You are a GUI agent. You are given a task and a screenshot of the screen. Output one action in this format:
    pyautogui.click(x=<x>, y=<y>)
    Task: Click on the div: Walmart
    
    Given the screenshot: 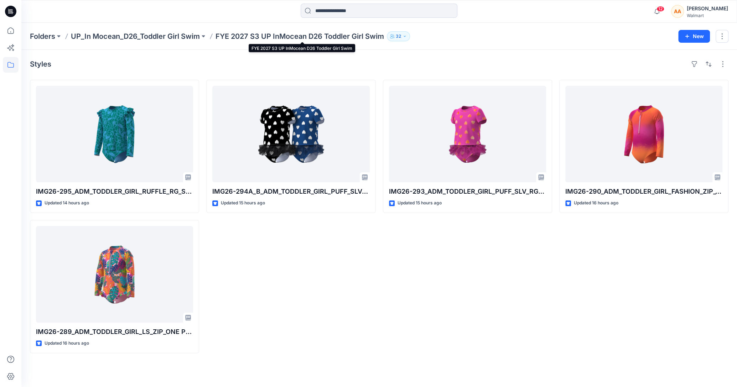 What is the action you would take?
    pyautogui.click(x=708, y=15)
    